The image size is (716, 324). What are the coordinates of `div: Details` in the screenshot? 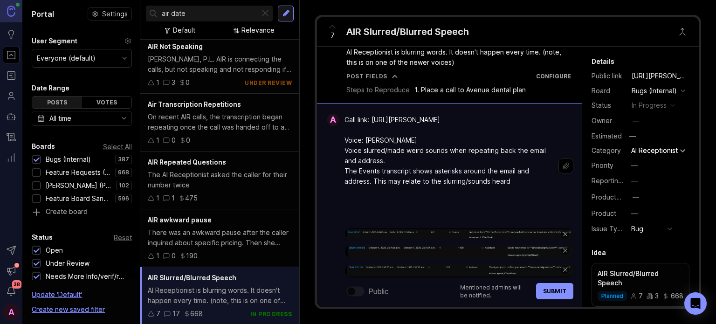 It's located at (602, 61).